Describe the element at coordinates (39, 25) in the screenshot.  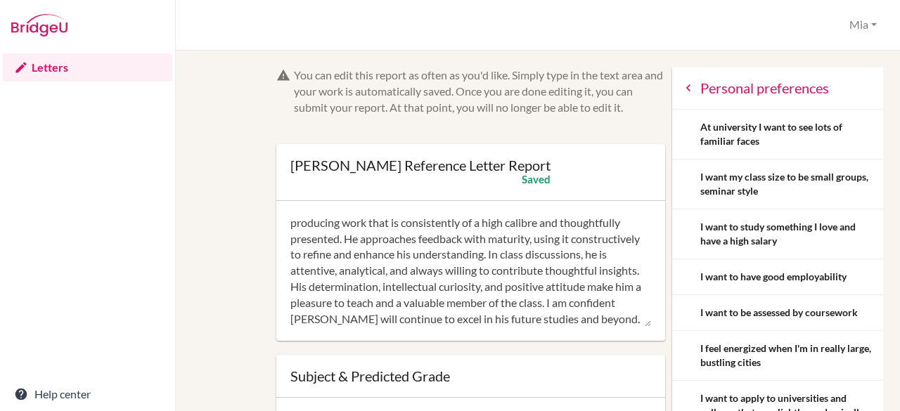
I see `img: Bridge-U` at that location.